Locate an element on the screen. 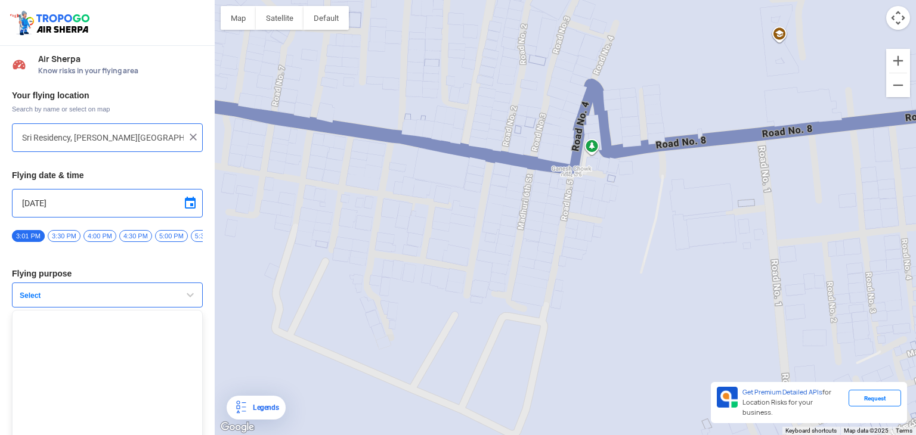  h3: Flying date & time is located at coordinates (107, 175).